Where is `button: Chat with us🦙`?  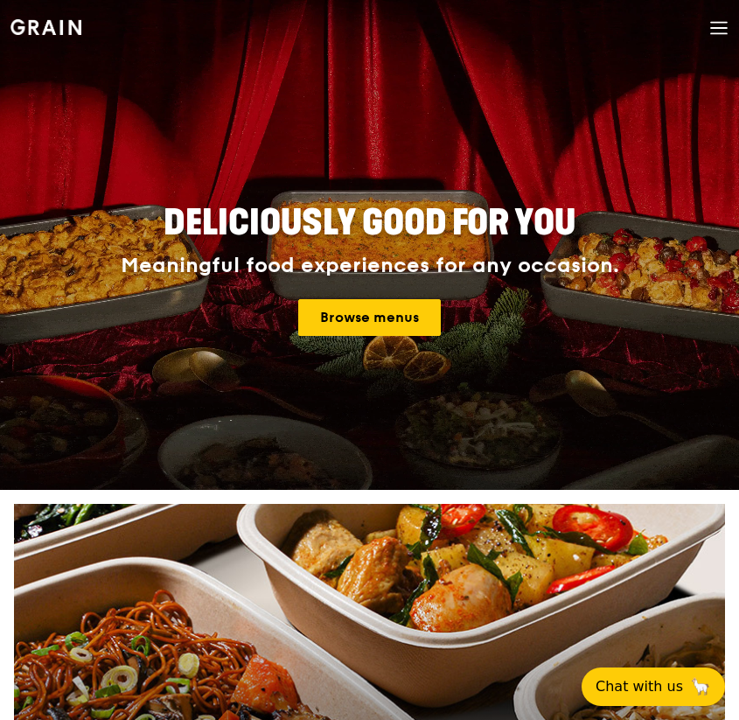
button: Chat with us🦙 is located at coordinates (653, 686).